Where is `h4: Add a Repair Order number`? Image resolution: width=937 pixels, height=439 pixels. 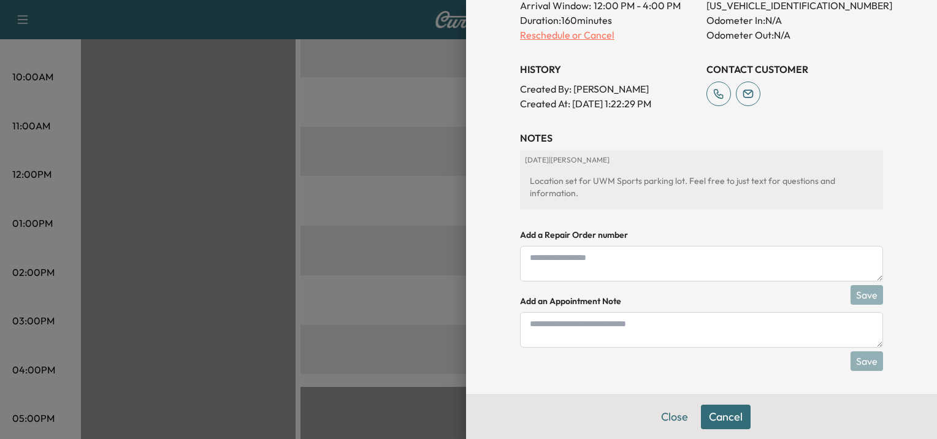
h4: Add a Repair Order number is located at coordinates (702, 235).